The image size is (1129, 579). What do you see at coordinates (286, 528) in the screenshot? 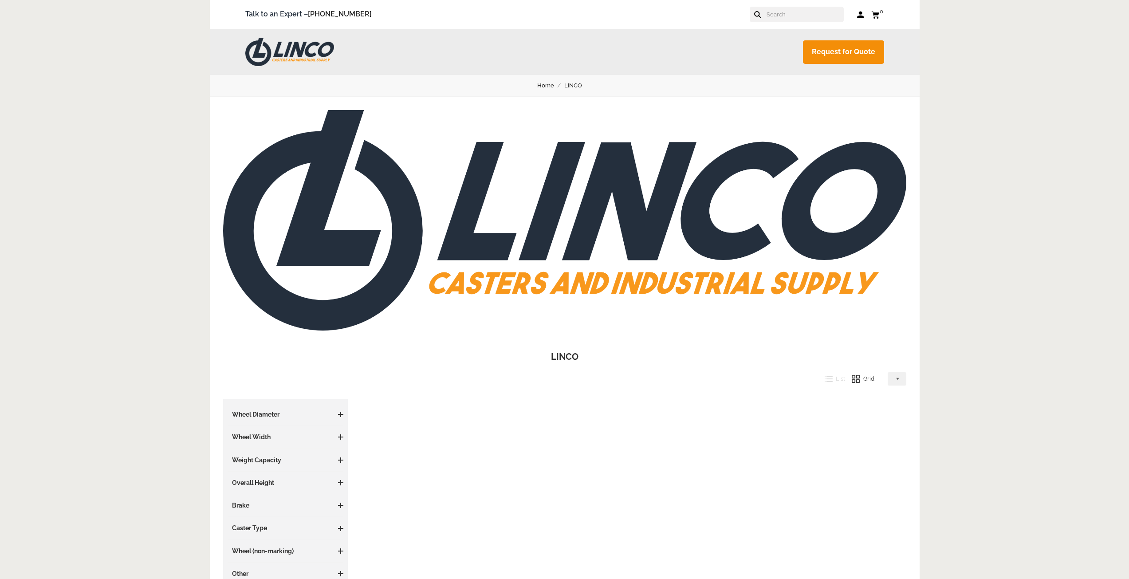
I see `h3: Caster Type` at bounding box center [286, 528].